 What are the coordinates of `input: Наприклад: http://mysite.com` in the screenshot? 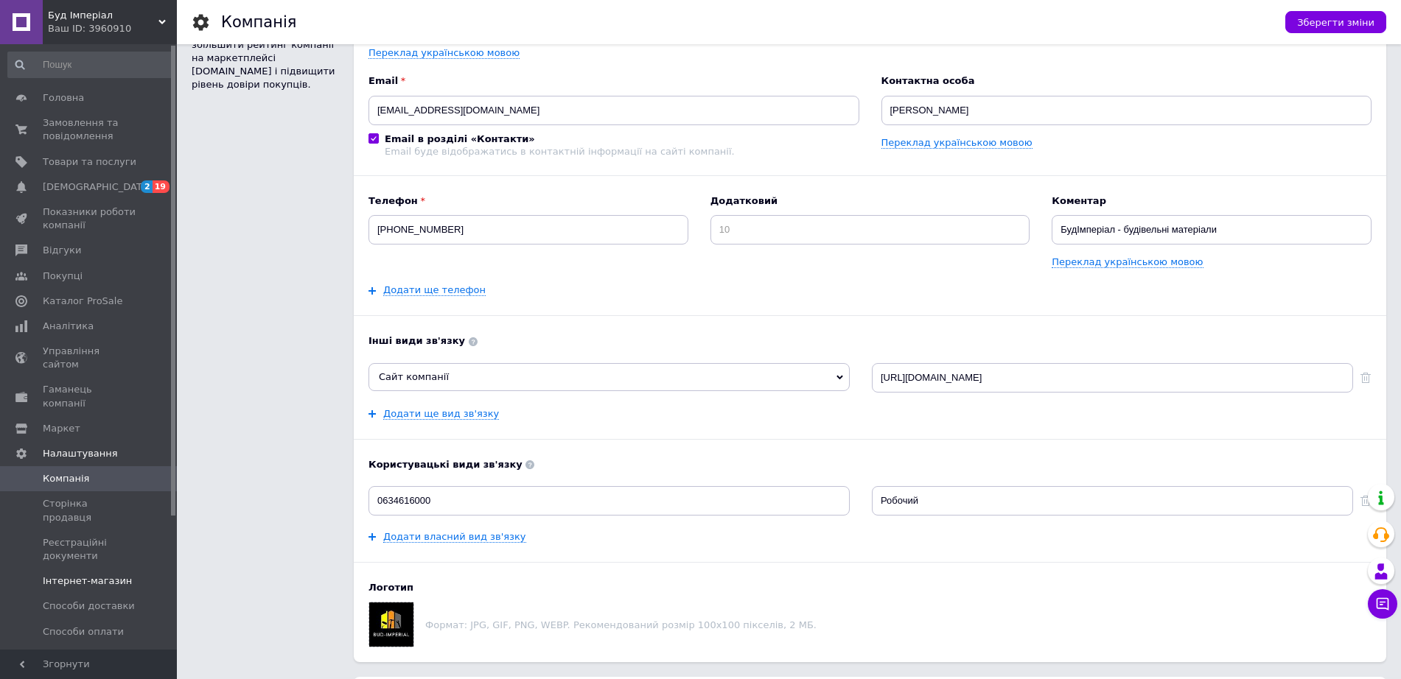 It's located at (1112, 378).